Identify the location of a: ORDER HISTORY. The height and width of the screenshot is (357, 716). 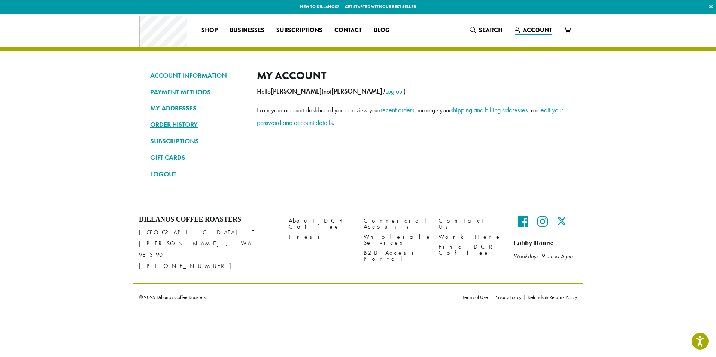
(198, 125).